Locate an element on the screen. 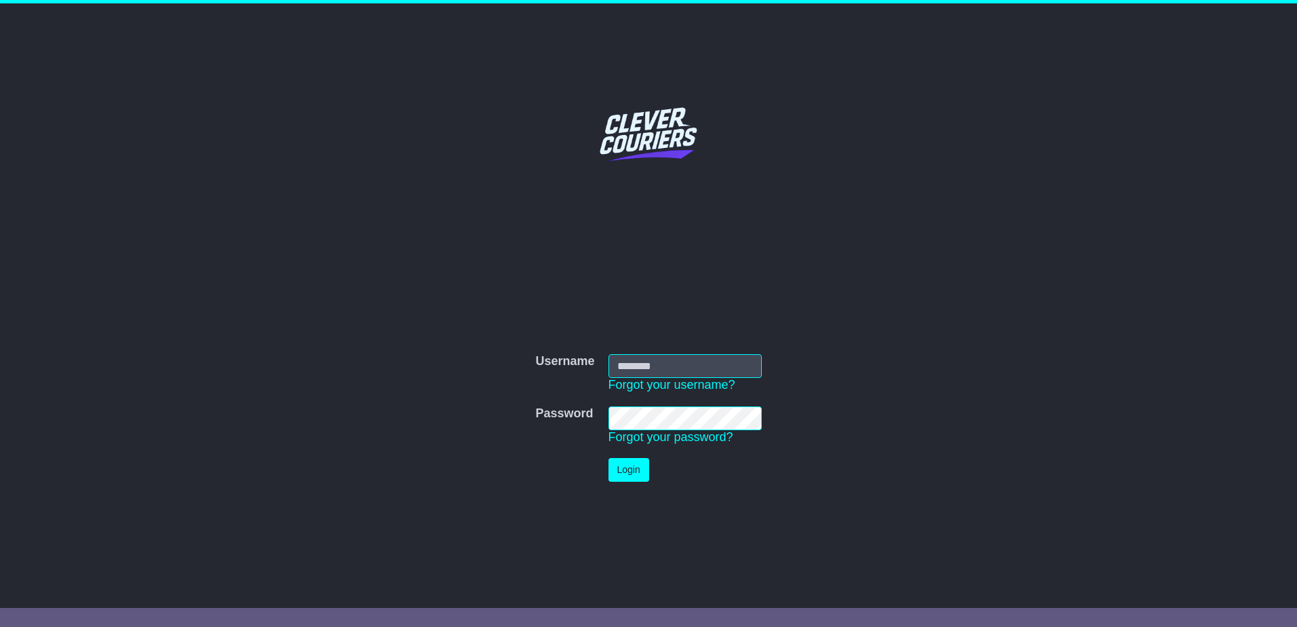  label: Username is located at coordinates (564, 361).